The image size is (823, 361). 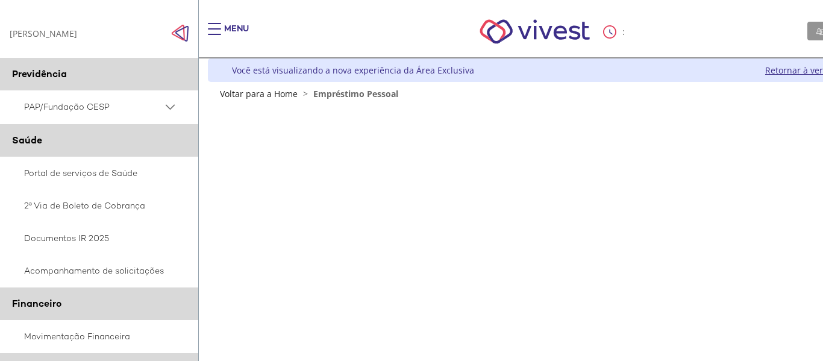 I want to click on span: Previdência, so click(x=39, y=74).